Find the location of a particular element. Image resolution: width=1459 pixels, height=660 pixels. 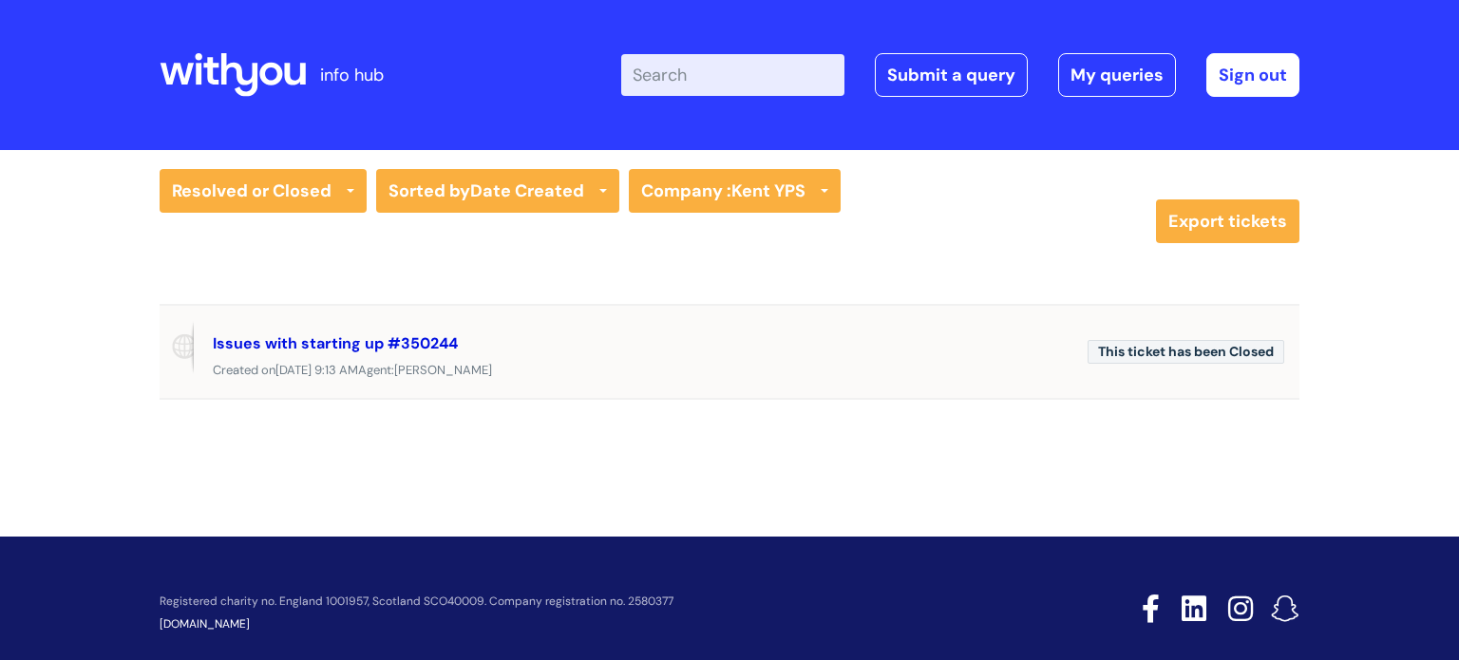

a: Export tickets is located at coordinates (1228, 221).